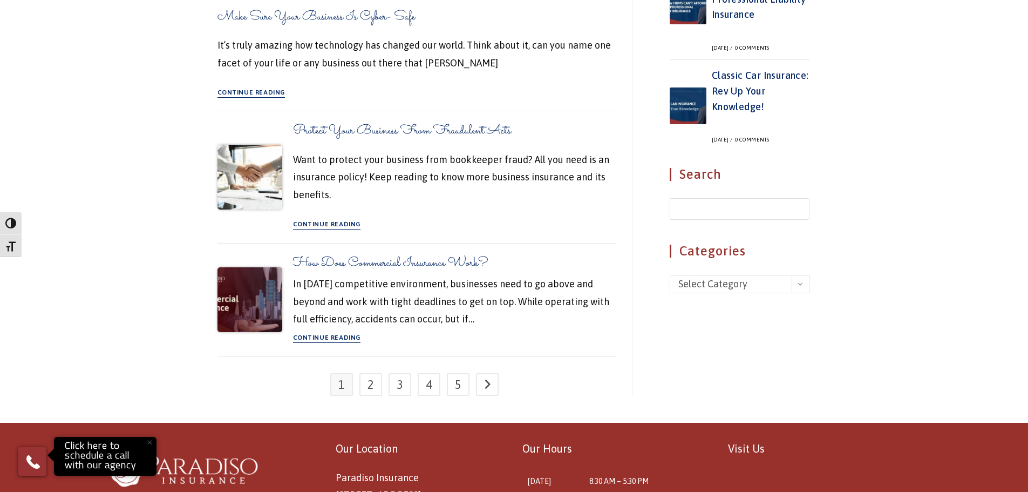  What do you see at coordinates (458, 384) in the screenshot?
I see `a: 5` at bounding box center [458, 384].